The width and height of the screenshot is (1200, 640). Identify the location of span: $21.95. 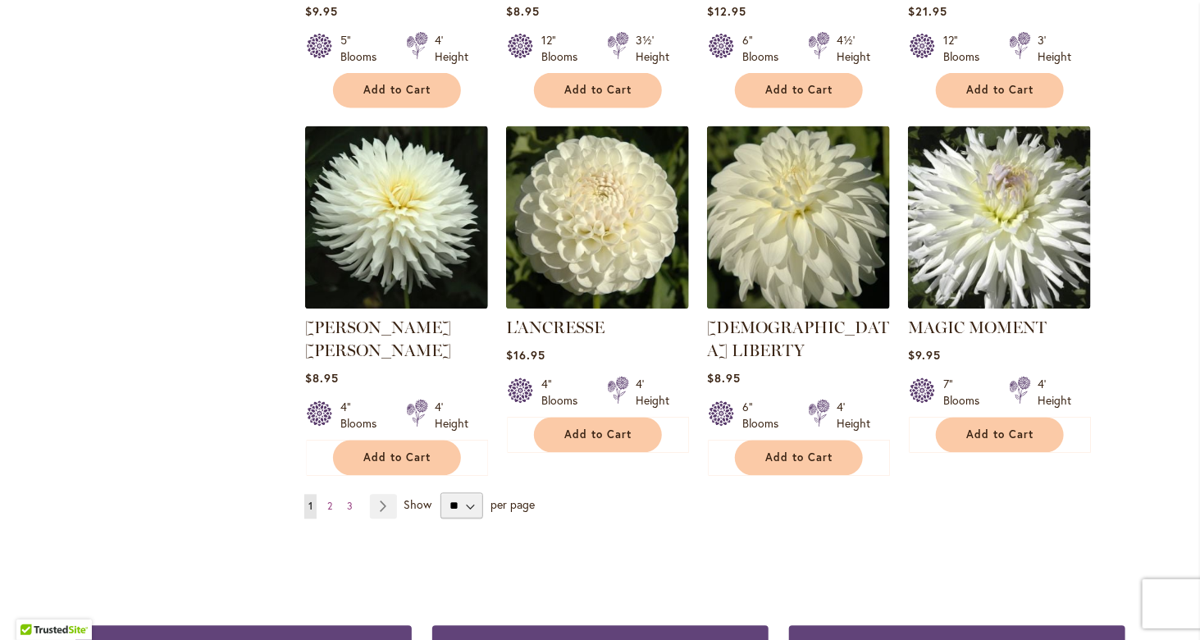
(928, 11).